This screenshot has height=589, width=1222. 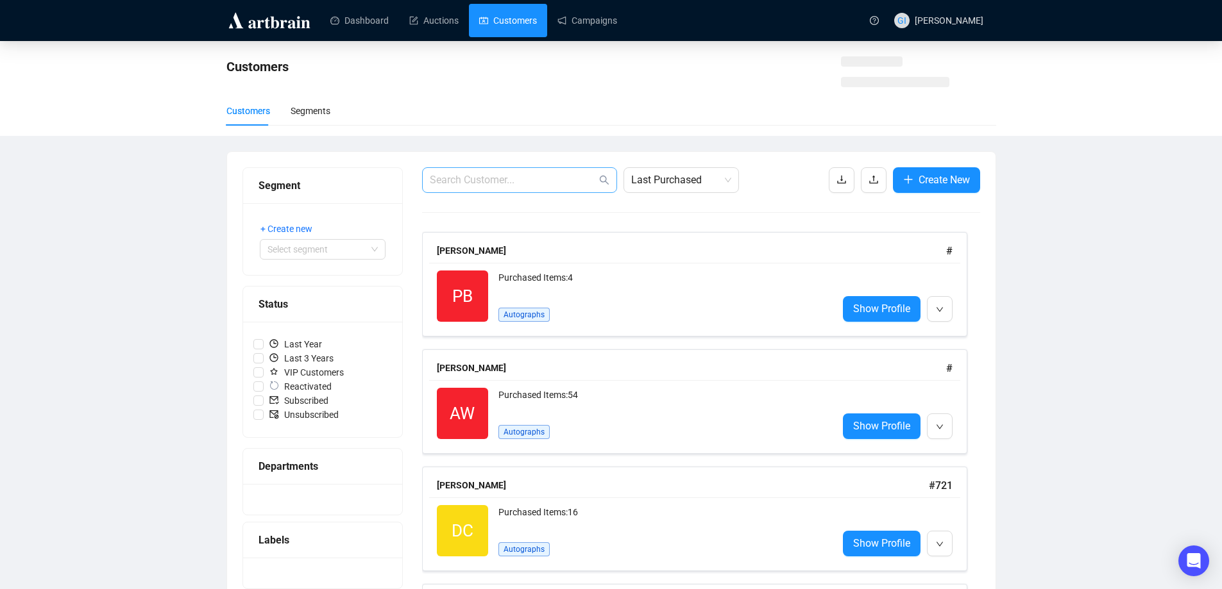 What do you see at coordinates (248, 111) in the screenshot?
I see `div: Customers` at bounding box center [248, 111].